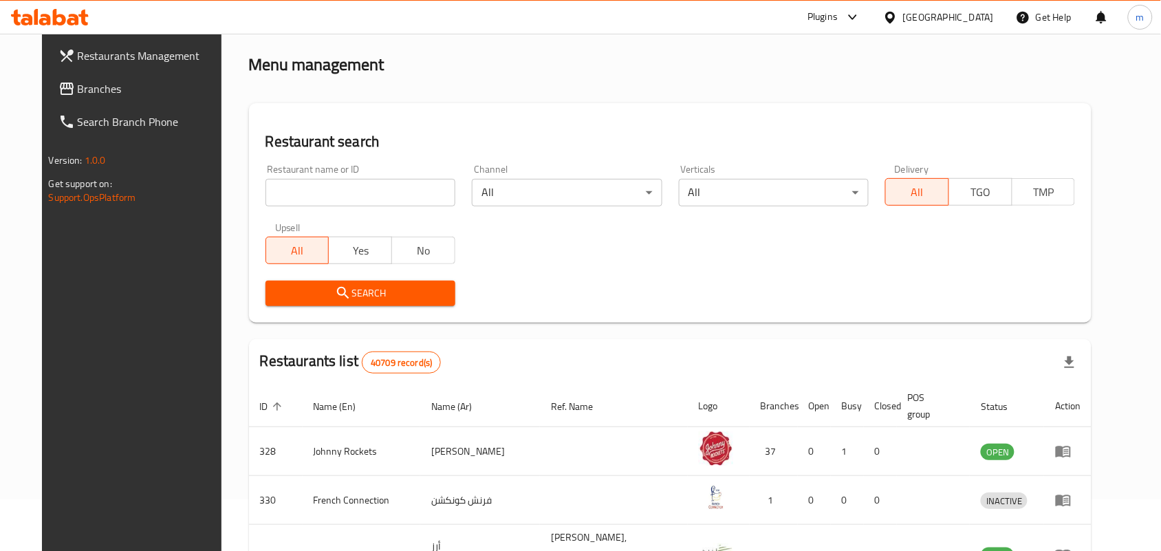  Describe the element at coordinates (997, 452) in the screenshot. I see `div: OPEN` at that location.